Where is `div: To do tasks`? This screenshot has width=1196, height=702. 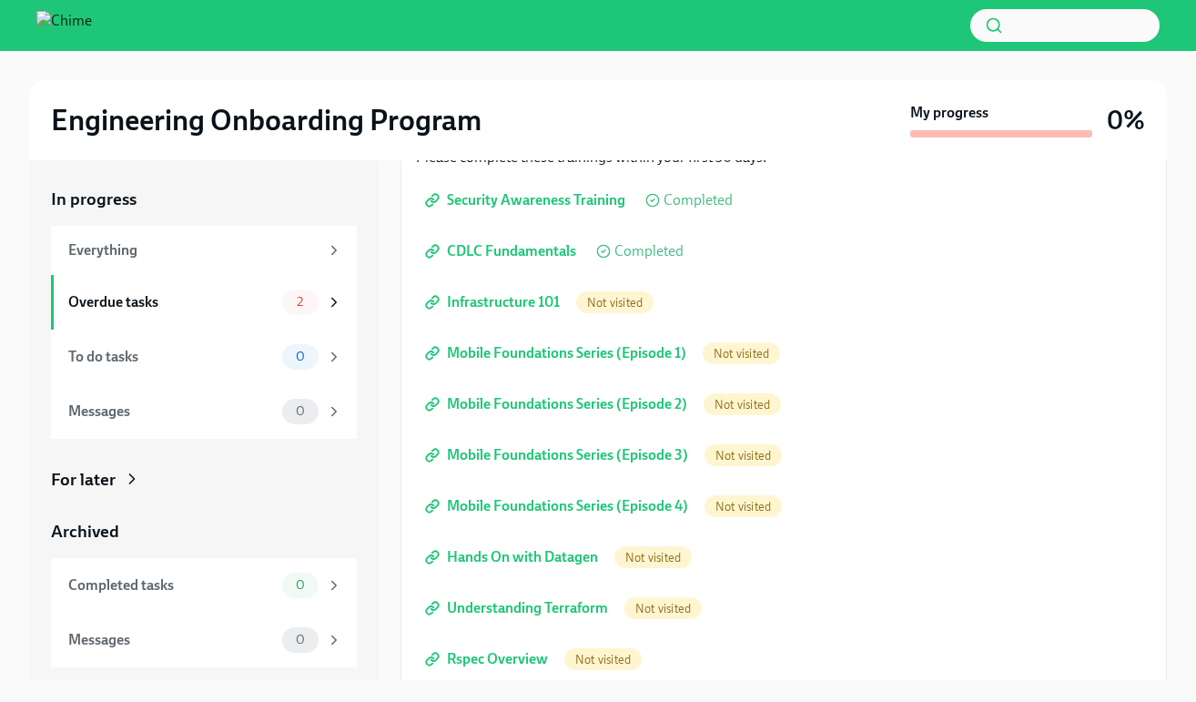
div: To do tasks is located at coordinates (171, 357).